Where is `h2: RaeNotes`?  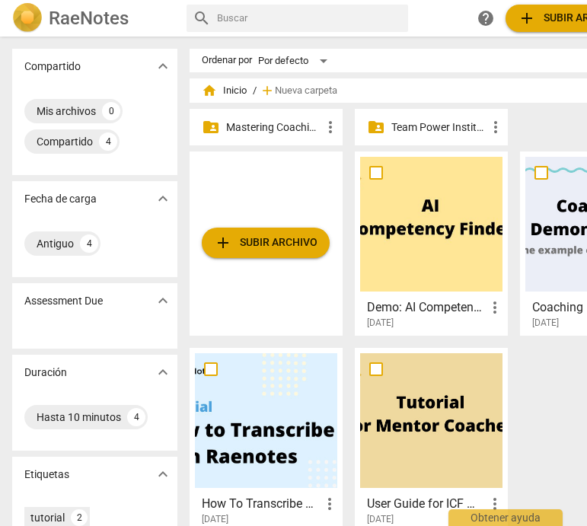 h2: RaeNotes is located at coordinates (88, 18).